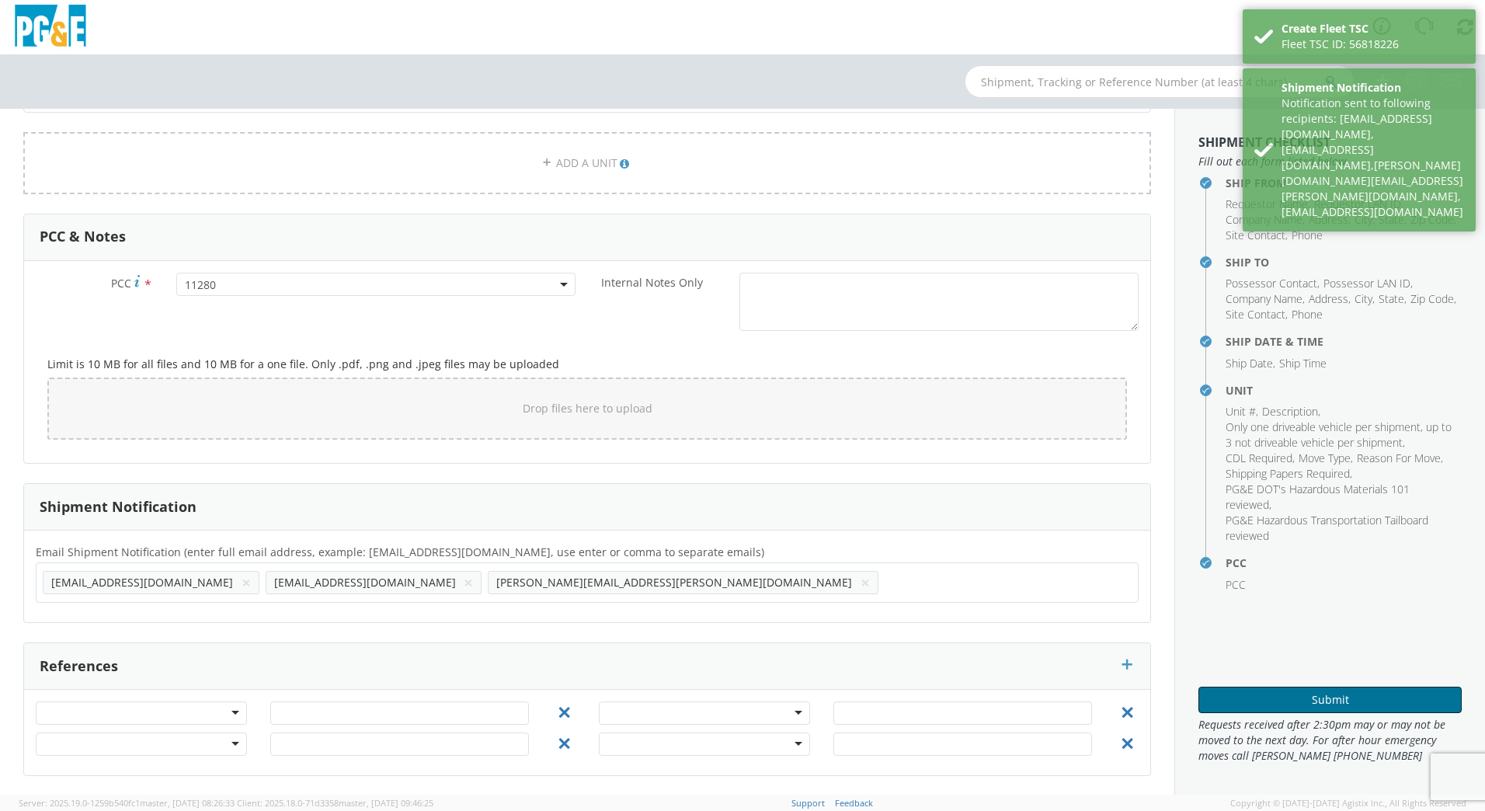  I want to click on span: Possessor Contact, so click(1272, 283).